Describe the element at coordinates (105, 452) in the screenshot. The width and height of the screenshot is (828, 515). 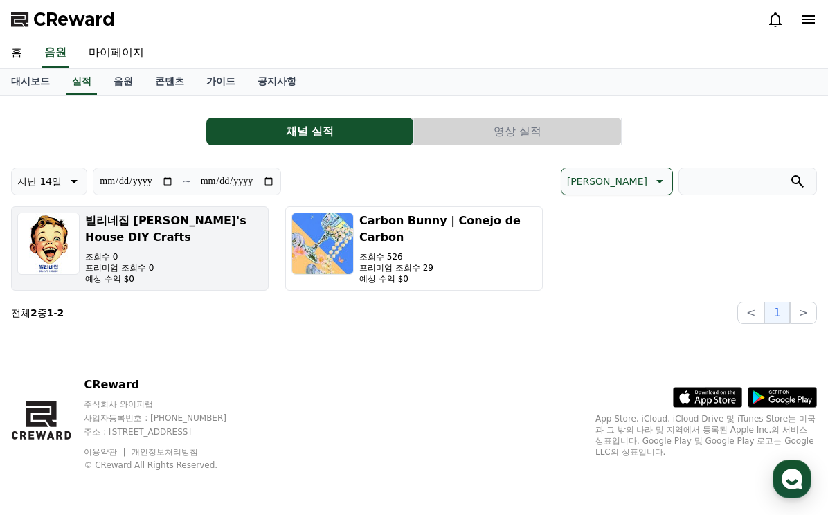
I see `a: 이용약관` at that location.